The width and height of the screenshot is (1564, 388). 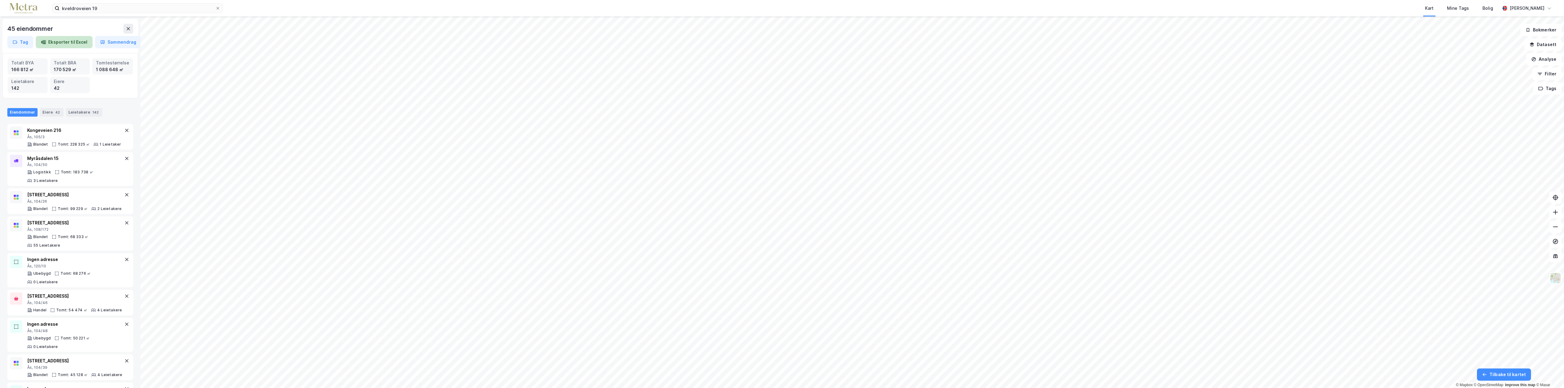 I want to click on div: Tomt: 68 276 ㎡, so click(x=75, y=274).